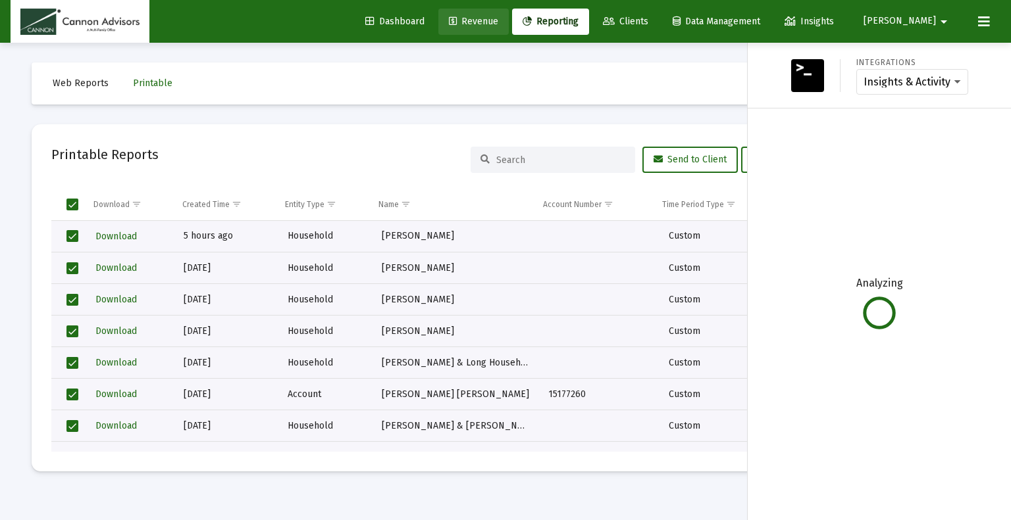  I want to click on span: Revenue, so click(473, 21).